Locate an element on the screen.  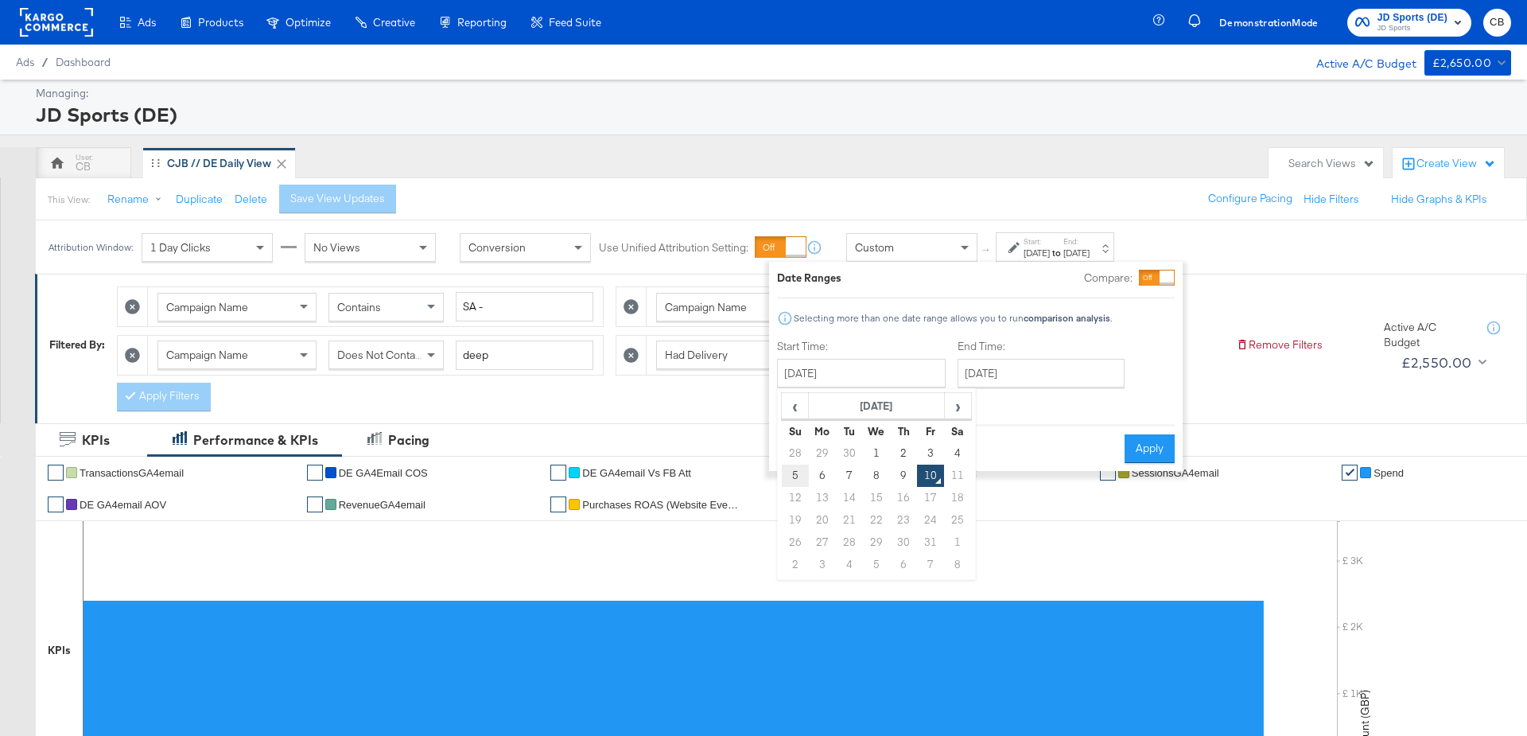
td: 31 is located at coordinates (931, 542).